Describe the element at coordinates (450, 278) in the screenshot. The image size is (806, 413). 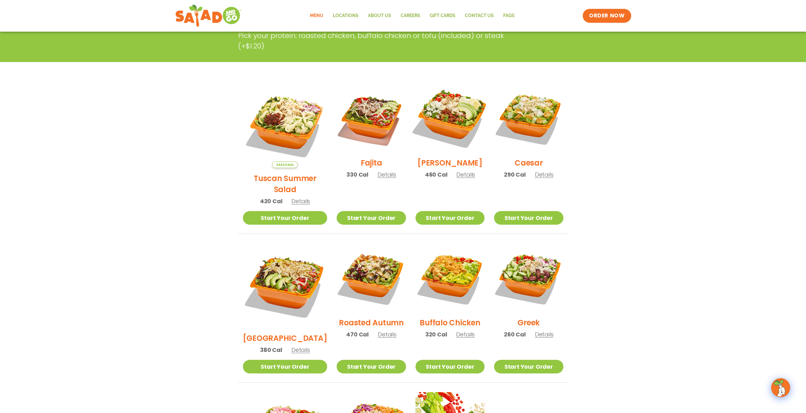
I see `img: Product photo for Buffalo Chicken Salad` at that location.